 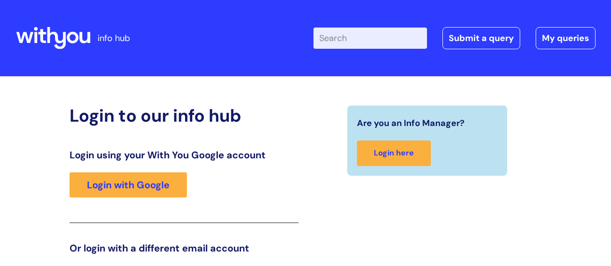 I want to click on a: My queries, so click(x=566, y=38).